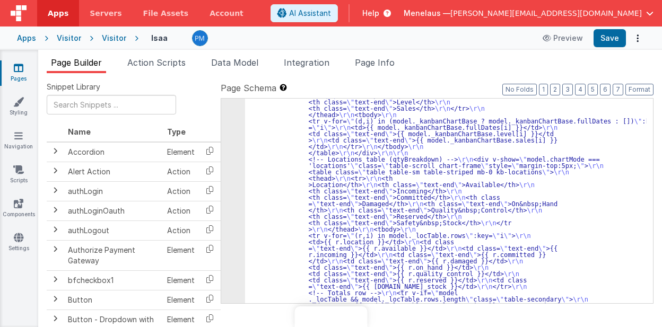 The width and height of the screenshot is (662, 327). What do you see at coordinates (519, 90) in the screenshot?
I see `button: No Folds` at bounding box center [519, 90].